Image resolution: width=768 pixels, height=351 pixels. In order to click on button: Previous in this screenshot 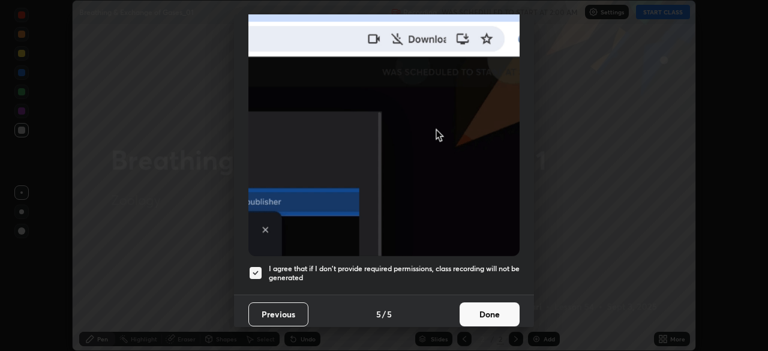, I will do `click(279, 315)`.